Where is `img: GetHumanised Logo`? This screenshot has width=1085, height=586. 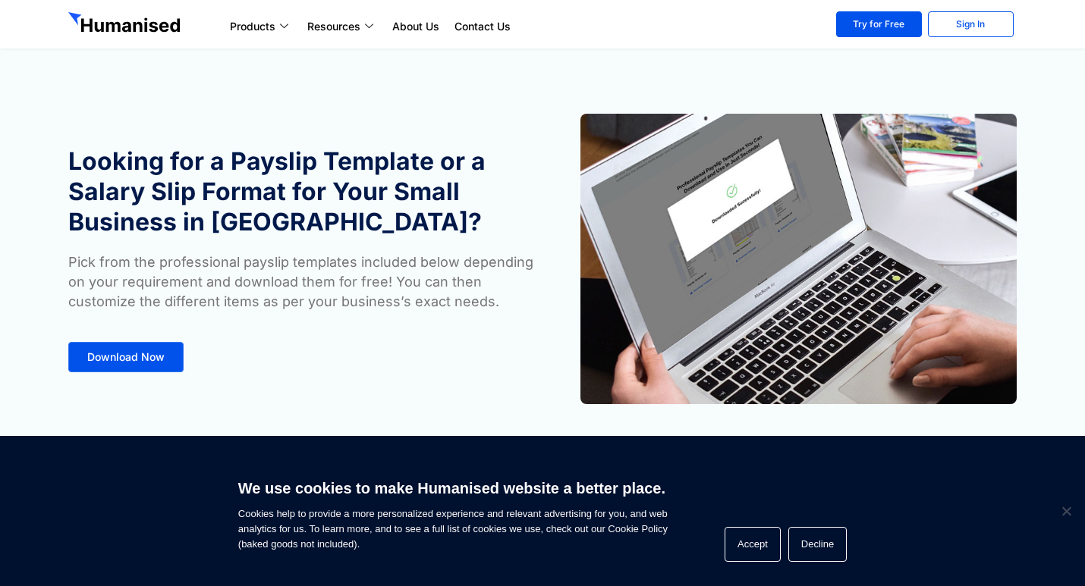 img: GetHumanised Logo is located at coordinates (126, 24).